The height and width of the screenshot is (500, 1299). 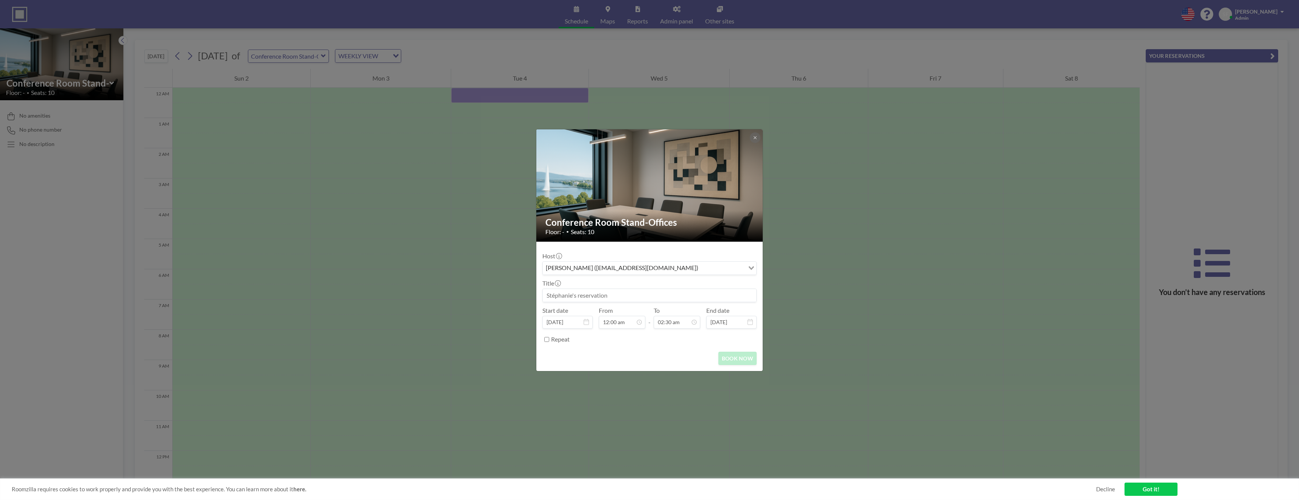 I want to click on label: Start date, so click(x=555, y=311).